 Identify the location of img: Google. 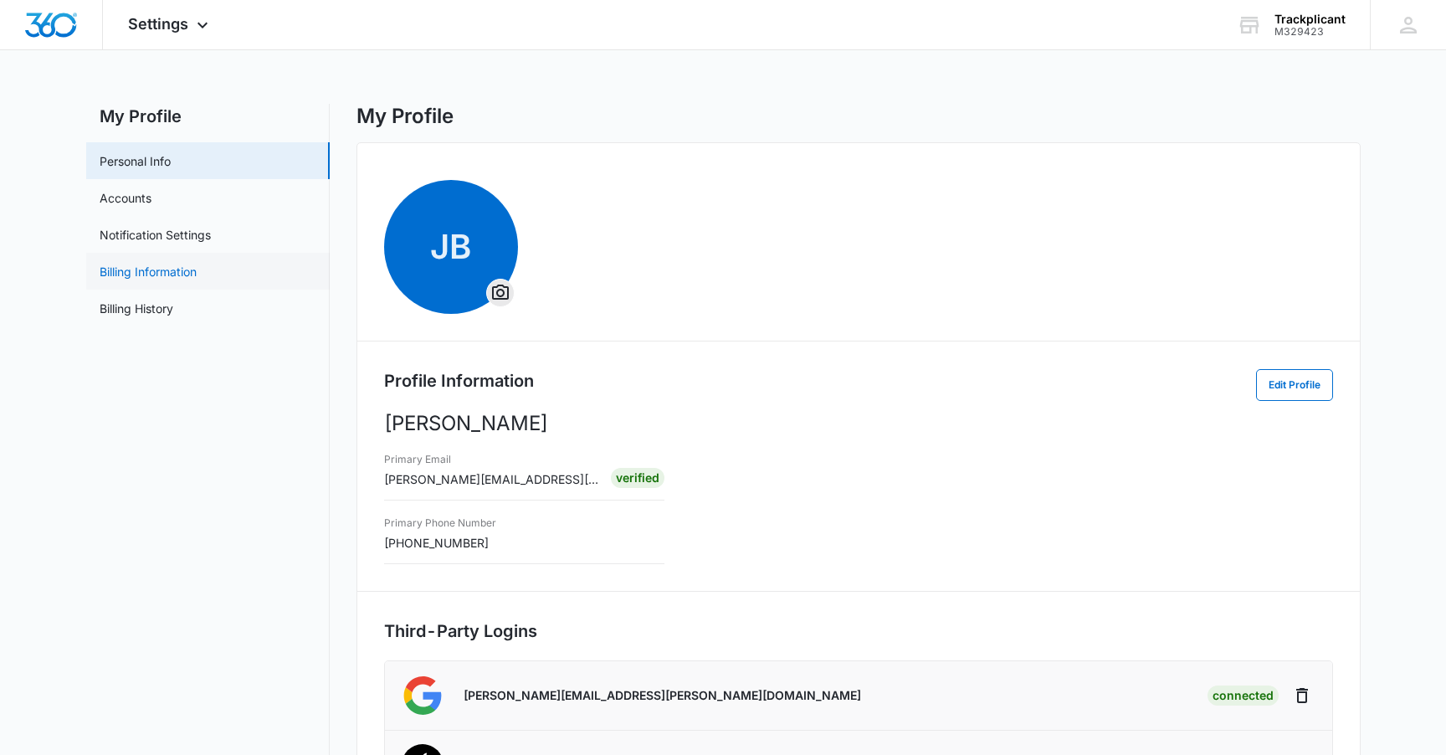
(423, 696).